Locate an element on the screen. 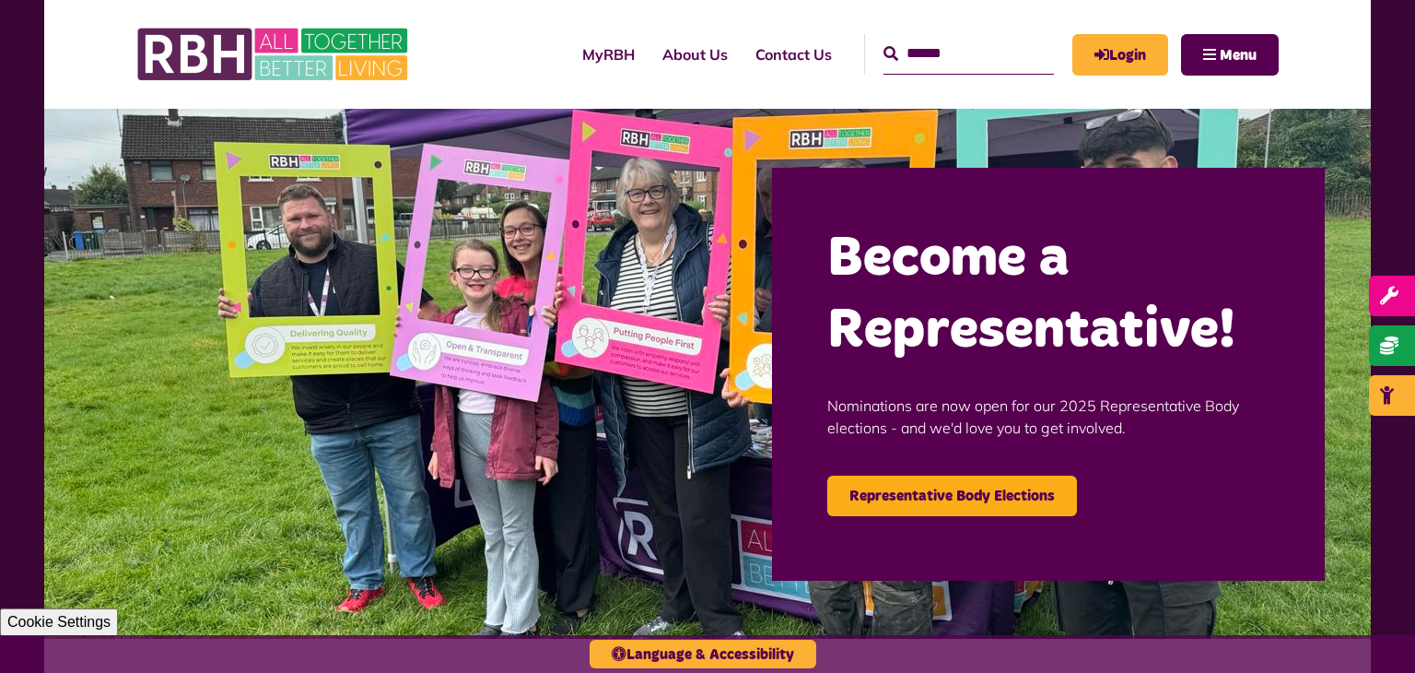 This screenshot has width=1415, height=673. p: Nominations are now open for our 2025 Representative Body elections - and we'd love you to get in... is located at coordinates (1049, 417).